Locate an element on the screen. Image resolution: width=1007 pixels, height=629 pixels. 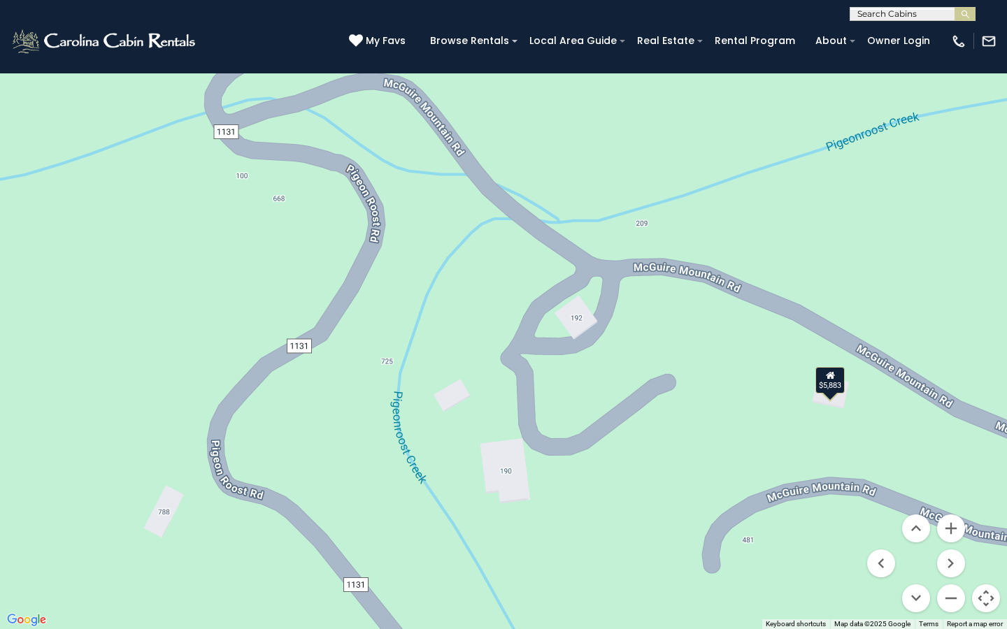
a: Local Area Guide is located at coordinates (573, 41).